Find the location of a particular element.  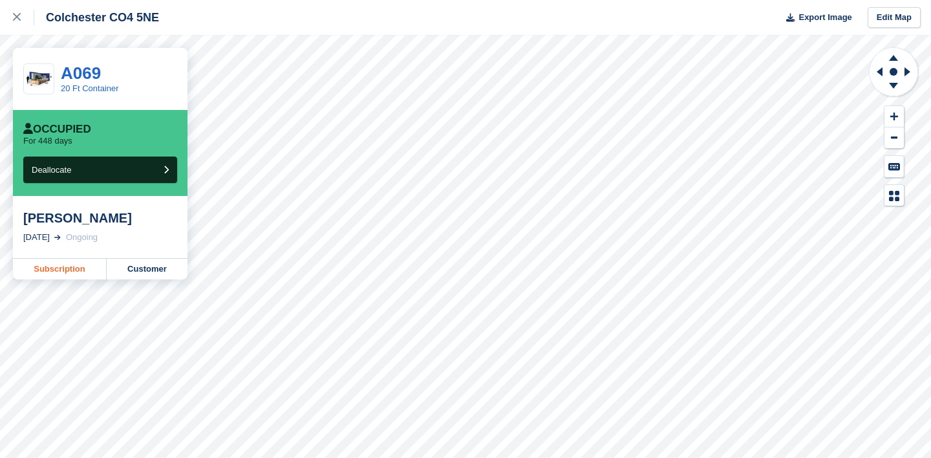

button: Export Image is located at coordinates (815, 17).